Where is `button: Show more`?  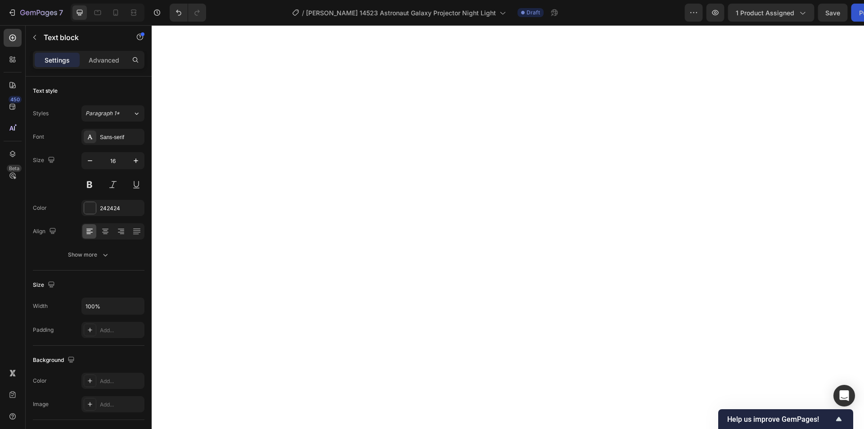
button: Show more is located at coordinates (89, 255).